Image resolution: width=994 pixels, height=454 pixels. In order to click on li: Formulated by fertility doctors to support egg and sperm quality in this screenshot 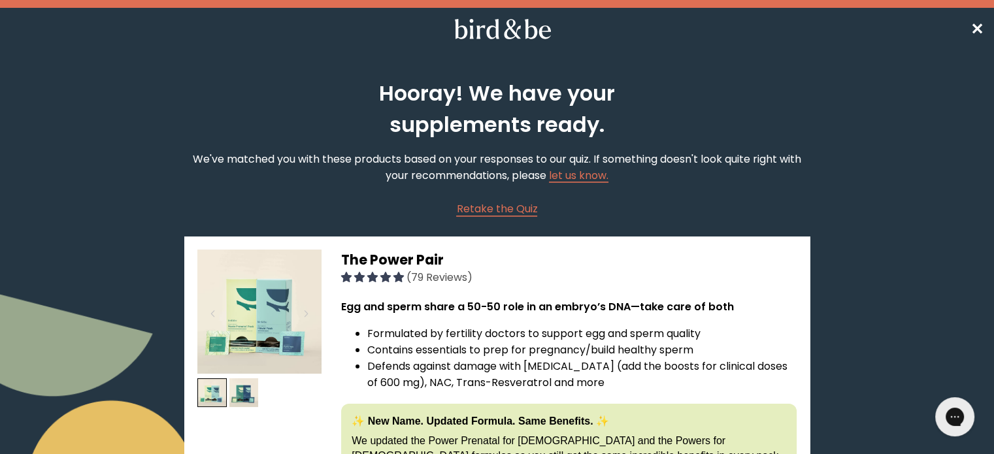, I will do `click(582, 333)`.